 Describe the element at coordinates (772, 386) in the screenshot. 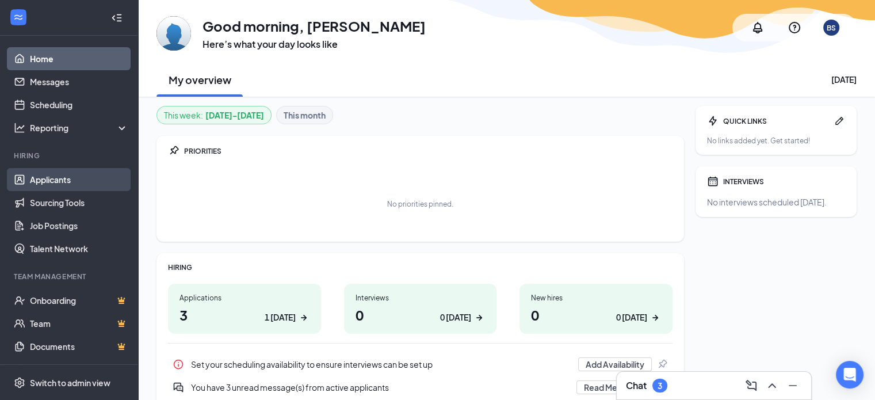

I see `button: ChevronUp` at that location.